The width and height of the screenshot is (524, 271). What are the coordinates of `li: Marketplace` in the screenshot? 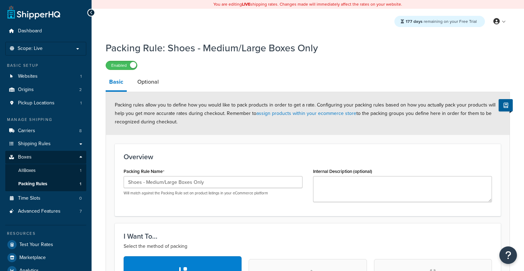 It's located at (46, 258).